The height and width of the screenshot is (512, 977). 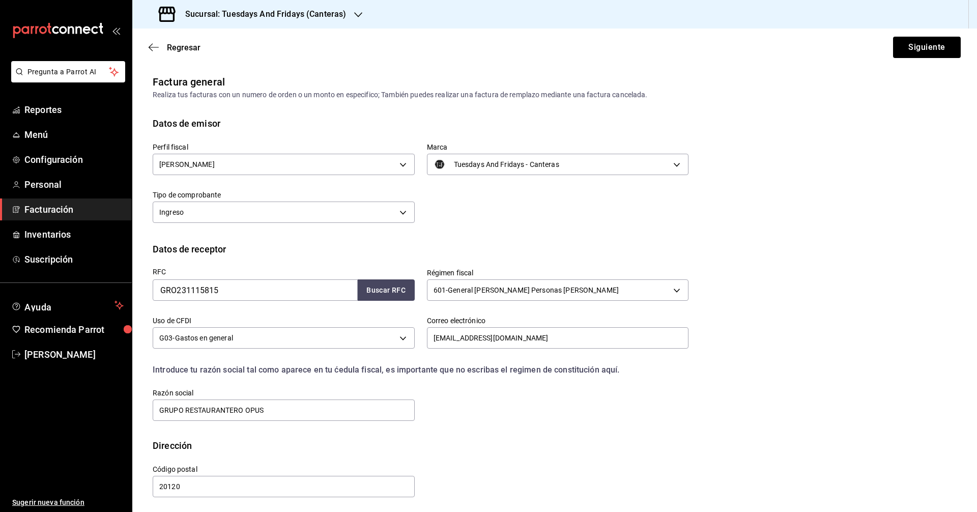 What do you see at coordinates (558, 273) in the screenshot?
I see `label: Régimen fiscal` at bounding box center [558, 273].